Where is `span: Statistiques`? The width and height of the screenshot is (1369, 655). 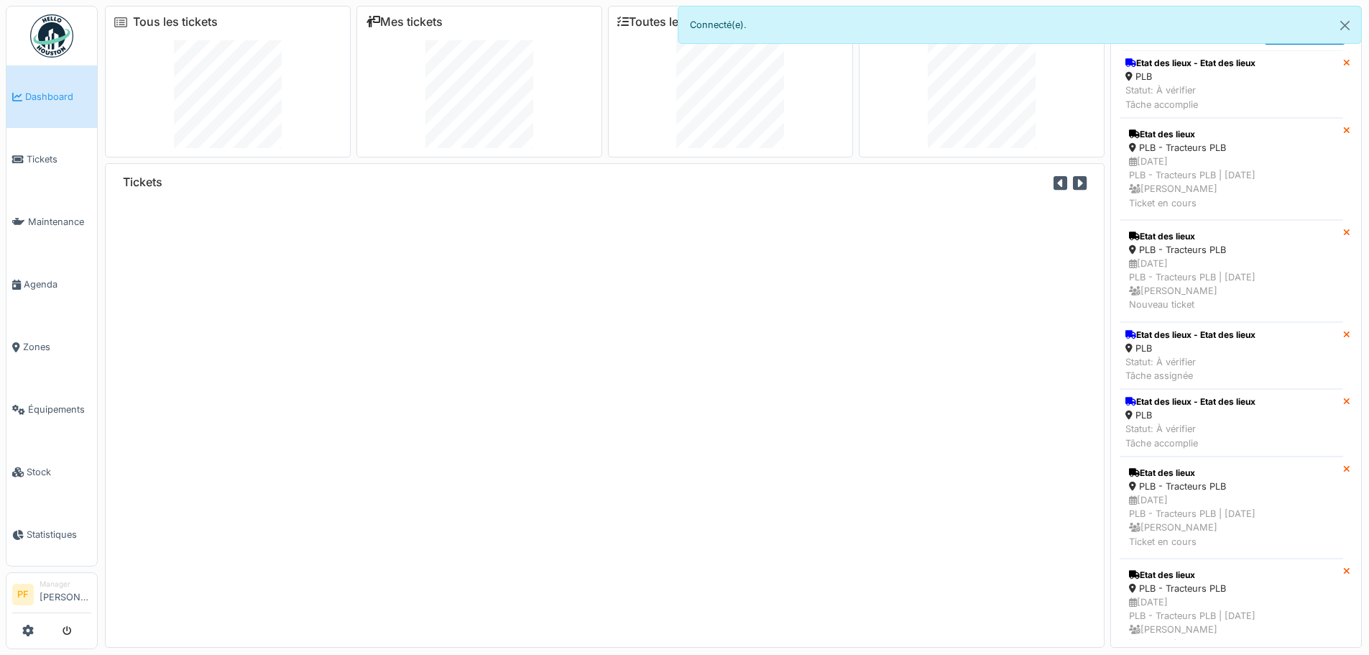 span: Statistiques is located at coordinates (59, 534).